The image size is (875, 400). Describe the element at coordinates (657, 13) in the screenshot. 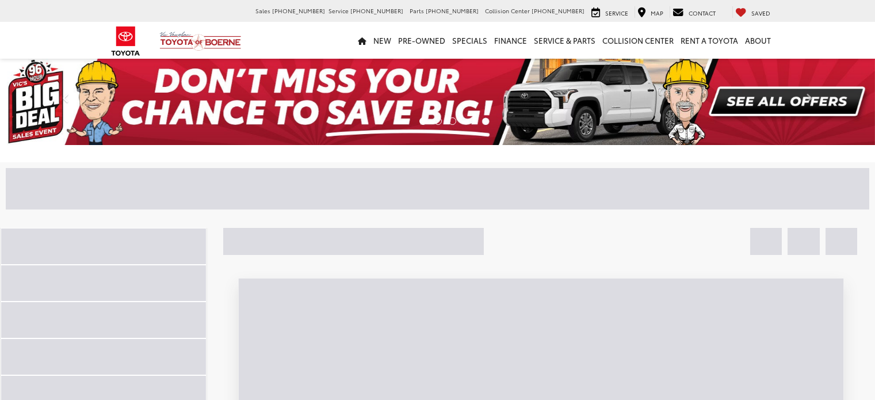

I see `span: Map` at that location.